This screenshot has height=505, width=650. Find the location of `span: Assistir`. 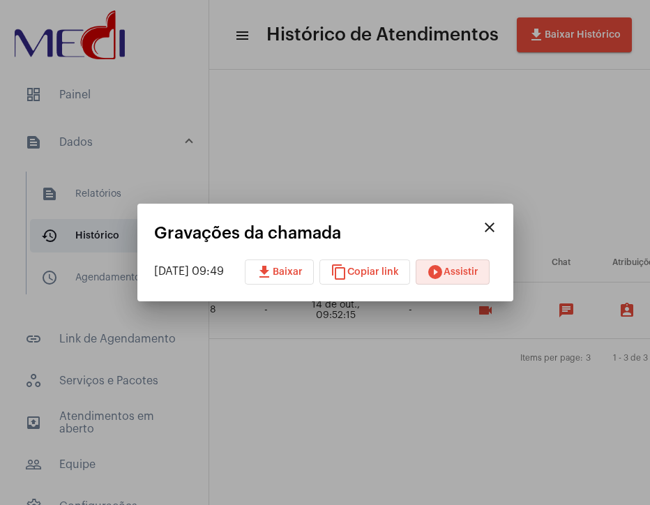

span: Assistir is located at coordinates (453, 272).